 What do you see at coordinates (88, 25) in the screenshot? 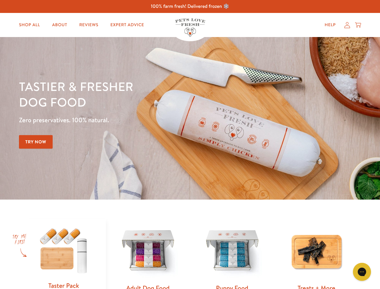
I see `a: Reviews` at bounding box center [88, 25].